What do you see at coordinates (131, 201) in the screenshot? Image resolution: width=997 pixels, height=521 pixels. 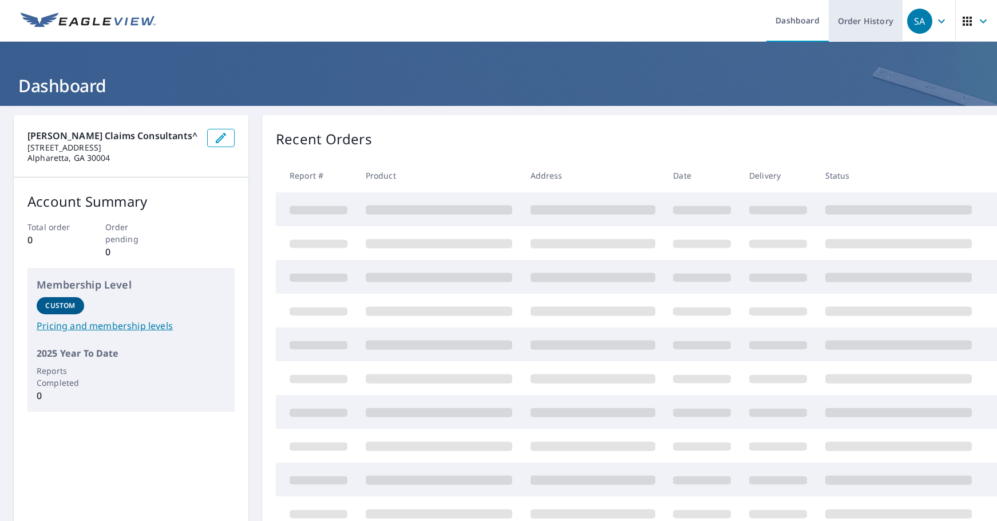 I see `p: Account Summary` at bounding box center [131, 201].